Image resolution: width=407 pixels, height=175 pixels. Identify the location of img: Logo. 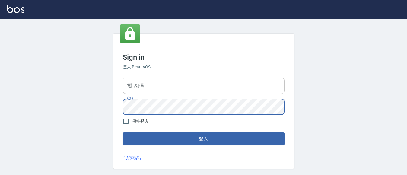
(16, 9).